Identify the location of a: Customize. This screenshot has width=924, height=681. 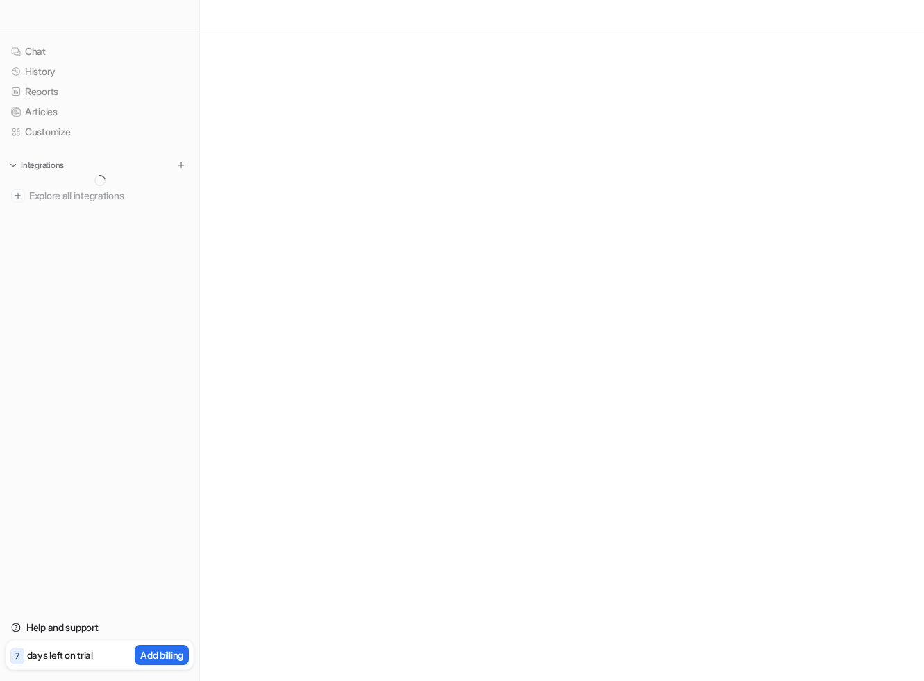
(99, 132).